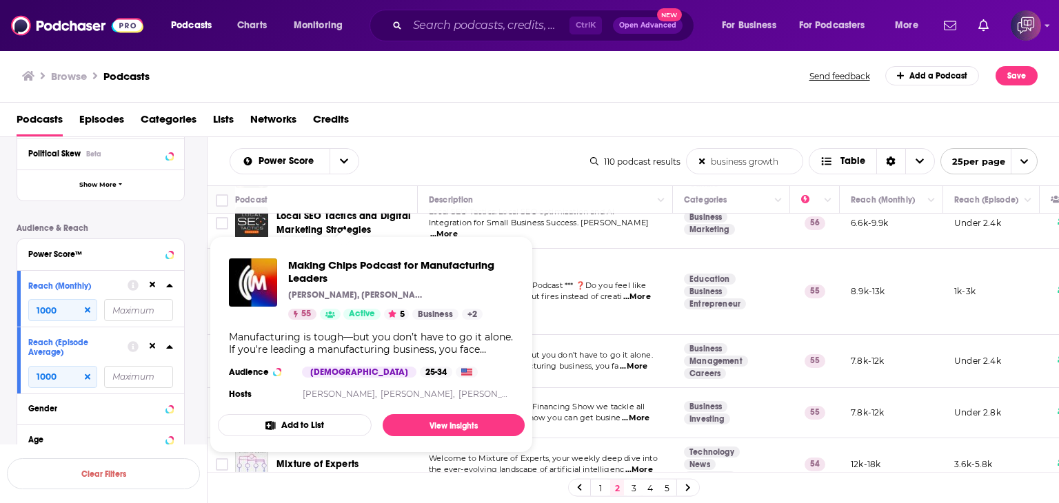 This screenshot has width=1059, height=503. Describe the element at coordinates (667, 488) in the screenshot. I see `a: 5` at that location.